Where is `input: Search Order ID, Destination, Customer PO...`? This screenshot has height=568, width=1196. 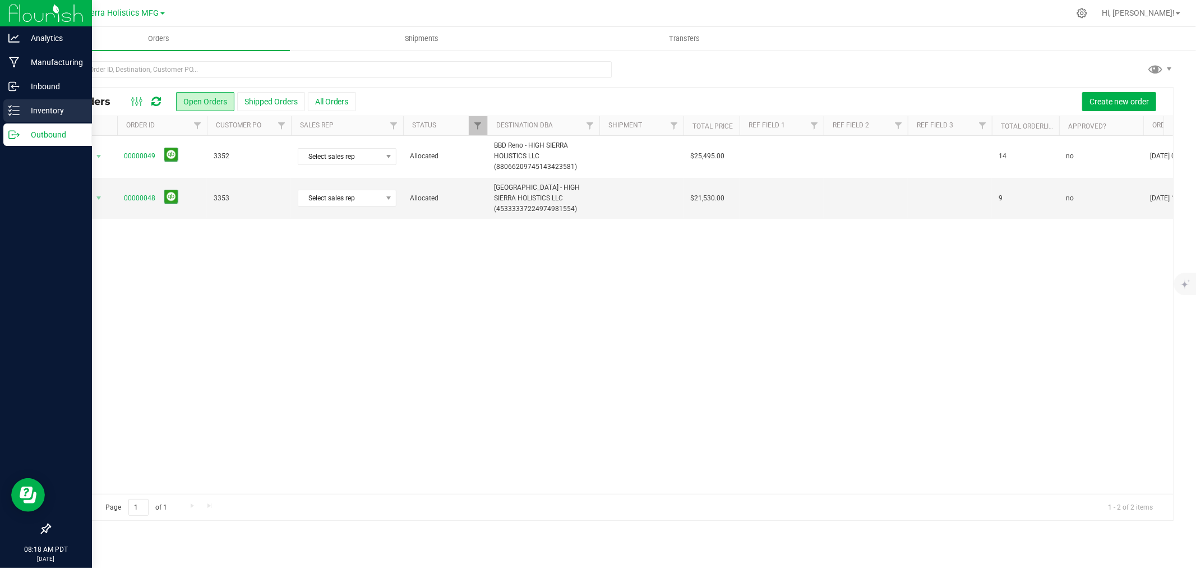 input: Search Order ID, Destination, Customer PO... is located at coordinates (330, 70).